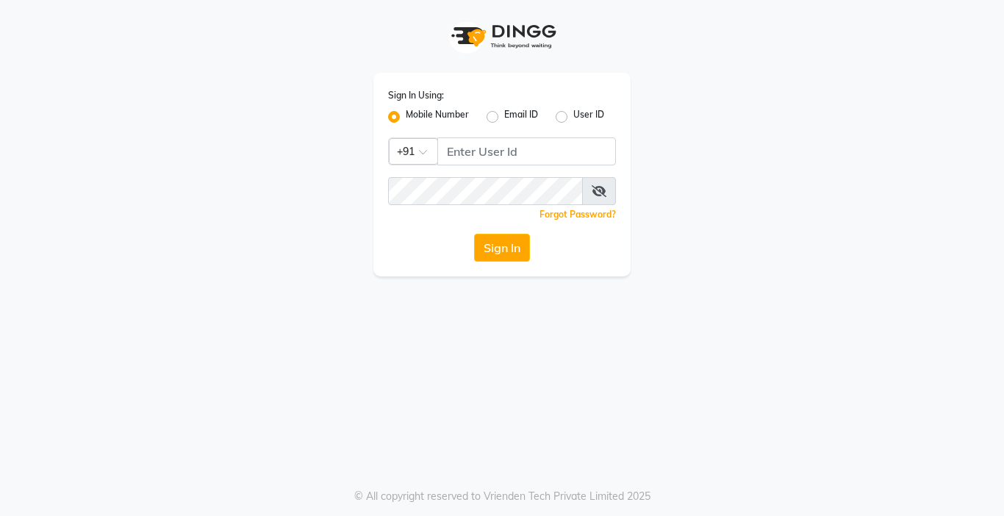  Describe the element at coordinates (502, 248) in the screenshot. I see `button: Sign In` at that location.